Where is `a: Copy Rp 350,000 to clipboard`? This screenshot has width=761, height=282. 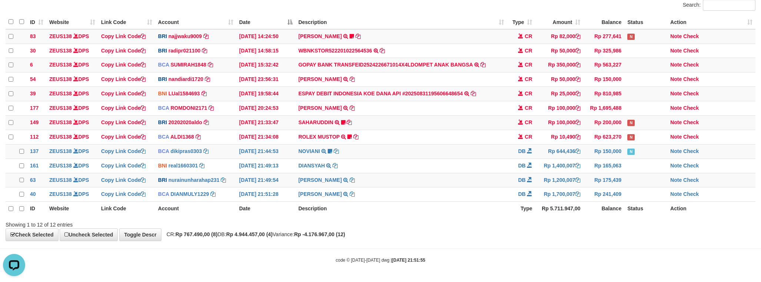
a: Copy Rp 350,000 to clipboard is located at coordinates (577, 65).